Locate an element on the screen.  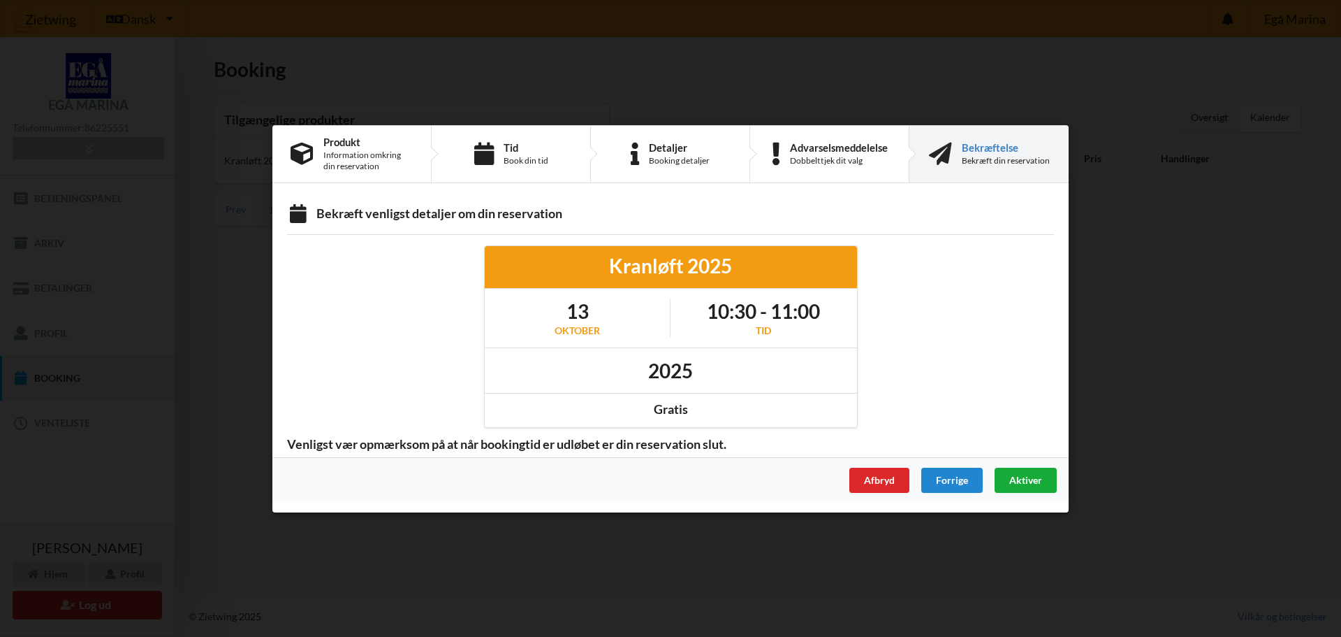
div: Dobbelttjek dit valg is located at coordinates (839, 160).